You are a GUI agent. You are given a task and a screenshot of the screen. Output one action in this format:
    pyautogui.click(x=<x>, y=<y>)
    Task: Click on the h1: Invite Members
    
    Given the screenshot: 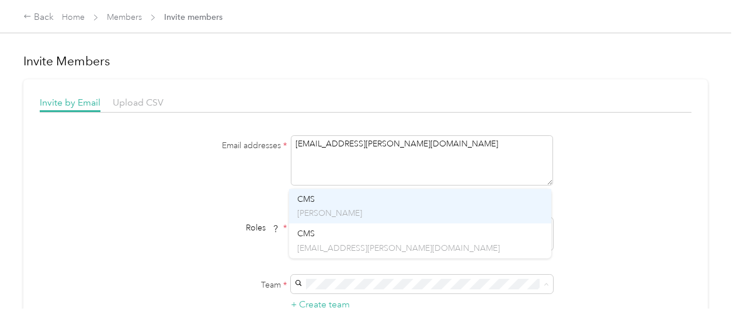 What is the action you would take?
    pyautogui.click(x=366, y=61)
    